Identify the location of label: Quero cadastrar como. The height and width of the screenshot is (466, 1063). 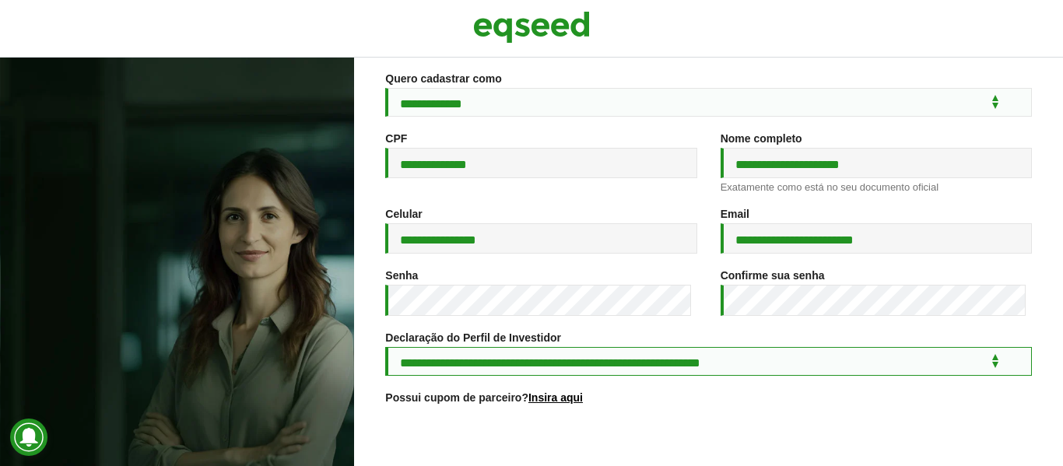
(443, 79).